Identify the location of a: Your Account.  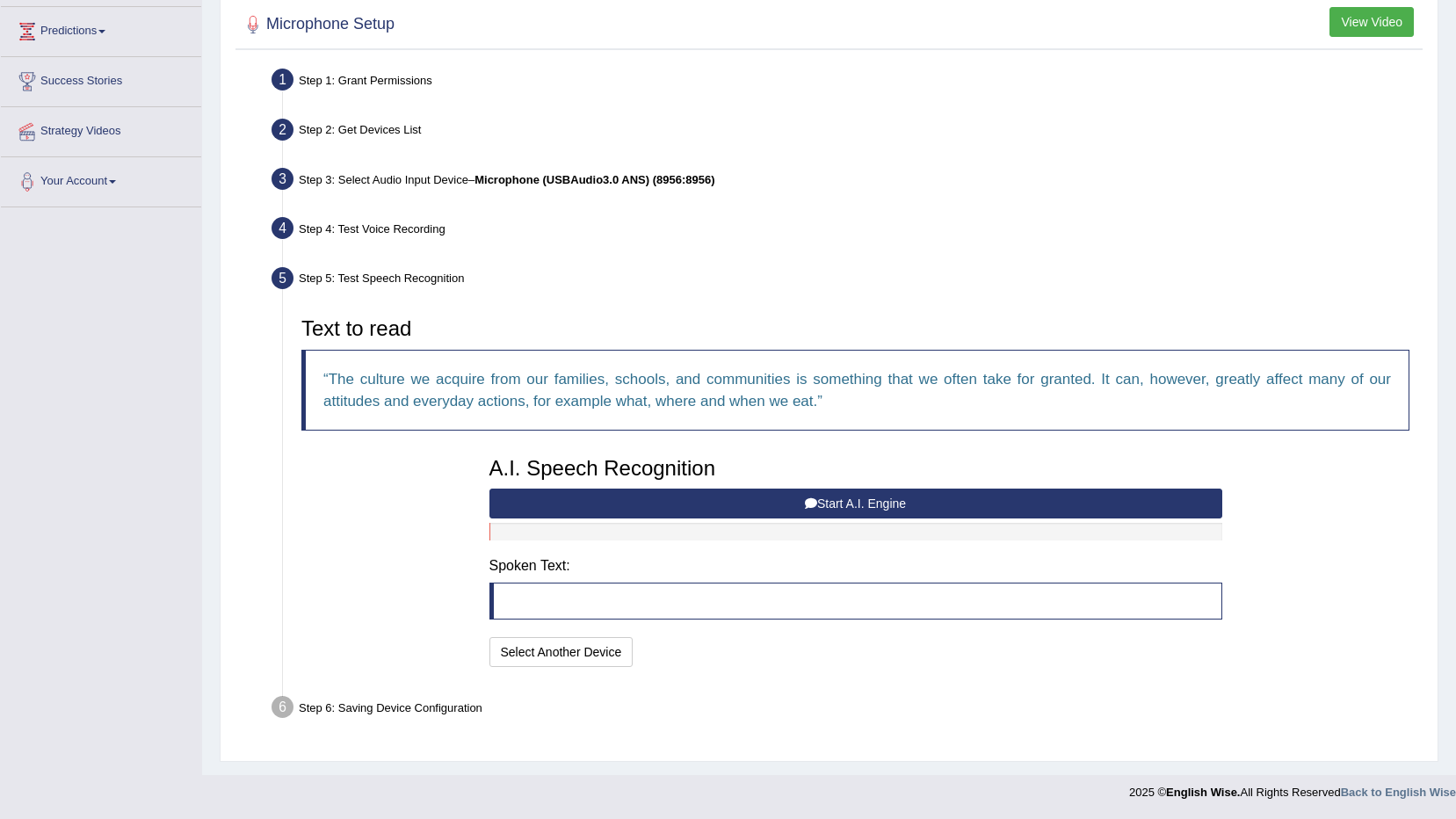
(101, 179).